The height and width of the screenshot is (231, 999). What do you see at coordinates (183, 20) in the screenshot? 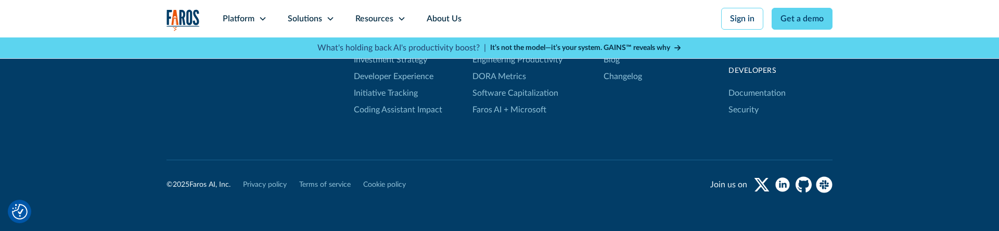
I see `a: home` at bounding box center [183, 20].